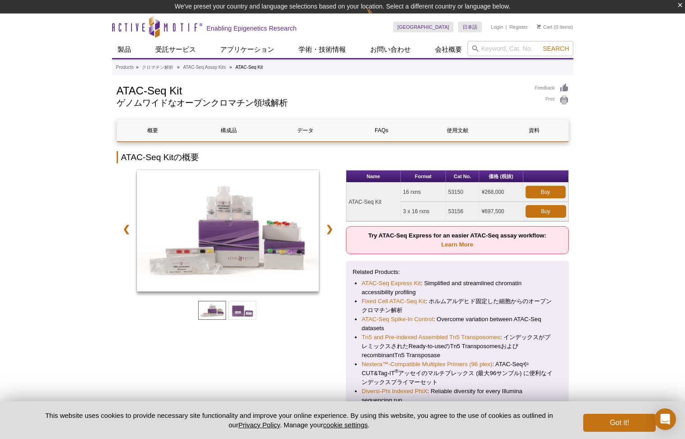 The height and width of the screenshot is (439, 685). Describe the element at coordinates (259, 425) in the screenshot. I see `a: Privacy Policy` at that location.